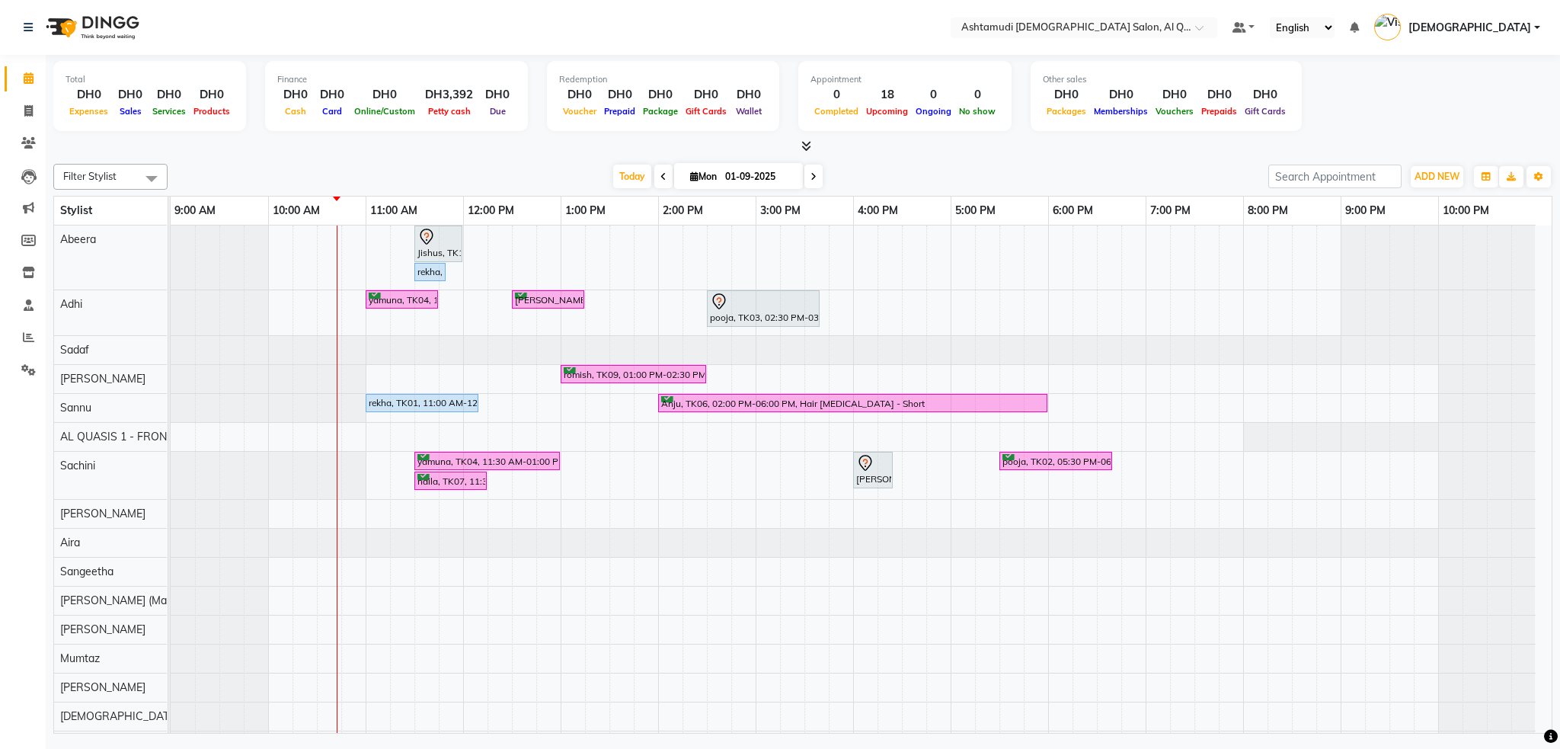 The height and width of the screenshot is (749, 1560). What do you see at coordinates (450, 481) in the screenshot?
I see `div: naila, TK07, 11:30 AM-12:15 PM, Classic Pedicure` at bounding box center [450, 481].